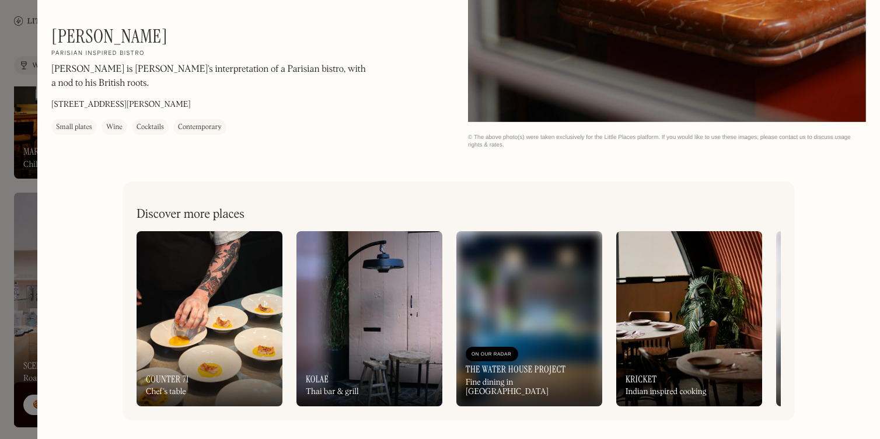 This screenshot has width=880, height=439. What do you see at coordinates (667, 141) in the screenshot?
I see `div: © The above photo(s) were taken exclusively for the Little Places platform. If you would like to ...` at bounding box center [667, 141].